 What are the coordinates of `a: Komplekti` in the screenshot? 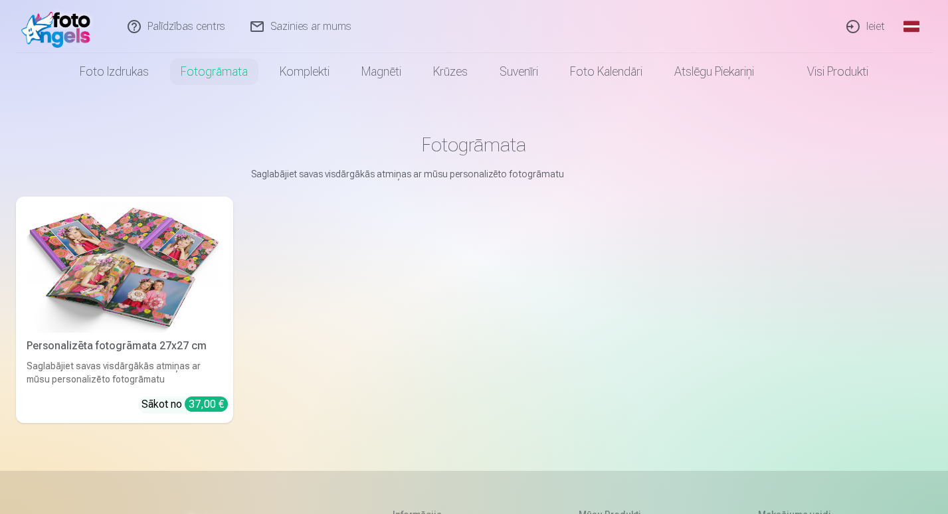 It's located at (304, 72).